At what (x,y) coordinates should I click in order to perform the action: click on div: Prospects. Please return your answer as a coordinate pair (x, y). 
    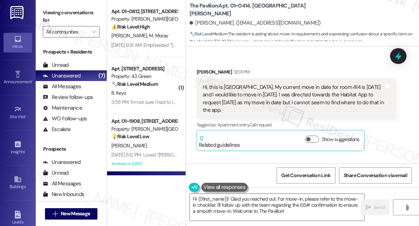
    Looking at the image, I should click on (71, 149).